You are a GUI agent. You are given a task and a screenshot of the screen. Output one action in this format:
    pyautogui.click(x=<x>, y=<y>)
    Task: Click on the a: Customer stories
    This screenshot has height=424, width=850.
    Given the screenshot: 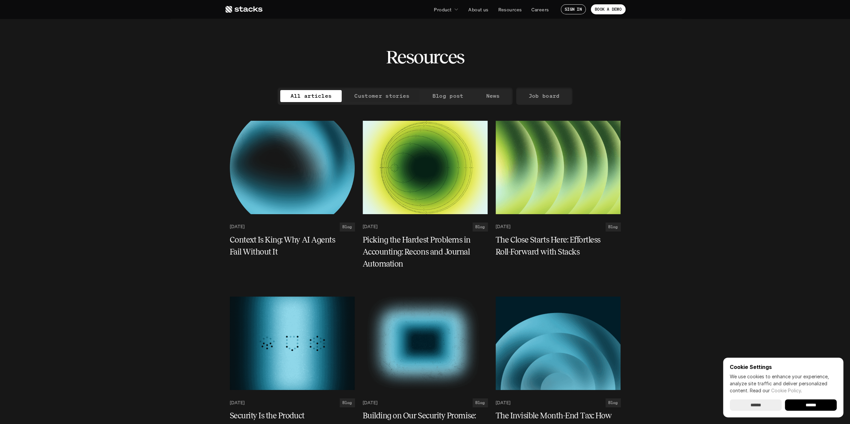 What is the action you would take?
    pyautogui.click(x=382, y=96)
    